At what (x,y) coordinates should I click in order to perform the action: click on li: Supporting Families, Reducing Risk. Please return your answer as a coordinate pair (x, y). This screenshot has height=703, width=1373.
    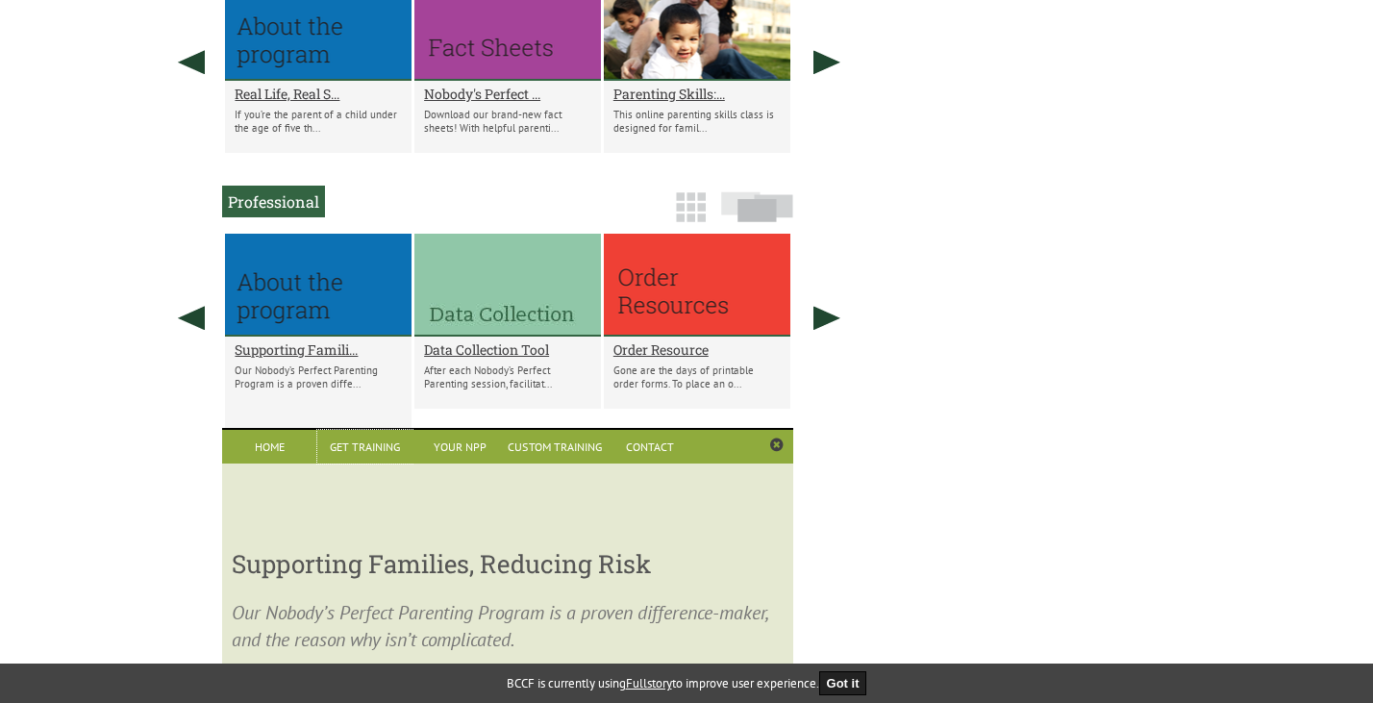
    Looking at the image, I should click on (318, 331).